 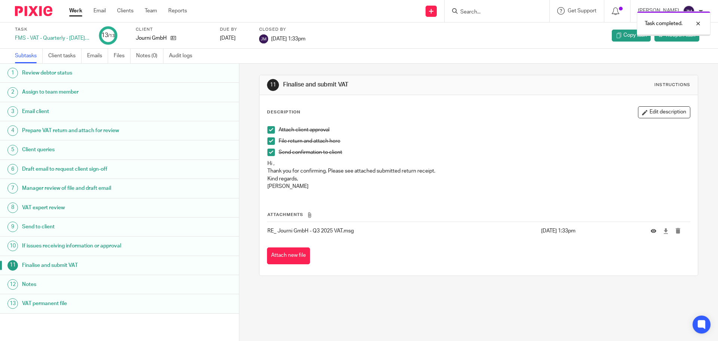 What do you see at coordinates (92, 169) in the screenshot?
I see `h1: Draft email to request client sign-off` at bounding box center [92, 169].